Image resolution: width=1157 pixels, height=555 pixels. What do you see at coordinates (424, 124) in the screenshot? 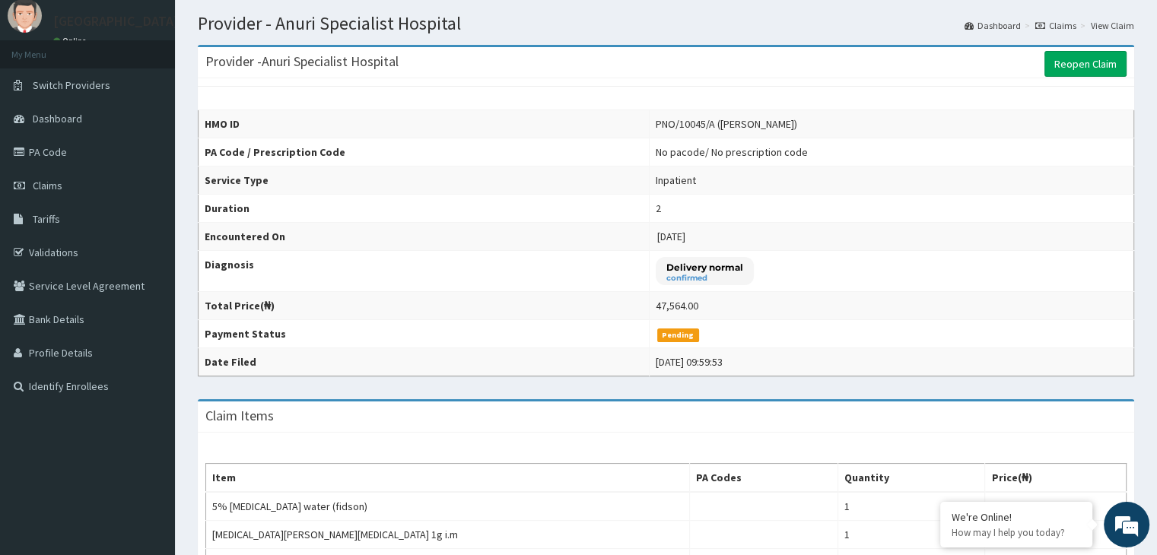
I see `th: HMO ID` at bounding box center [424, 124].